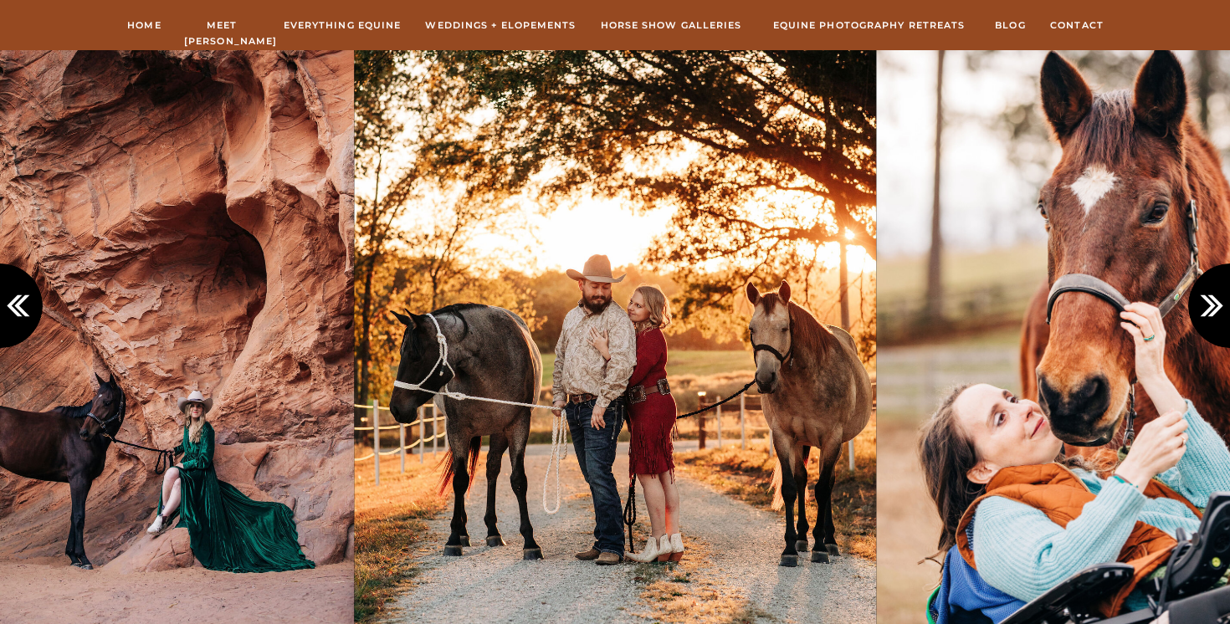 This screenshot has height=624, width=1230. I want to click on a: Contact, so click(1077, 25).